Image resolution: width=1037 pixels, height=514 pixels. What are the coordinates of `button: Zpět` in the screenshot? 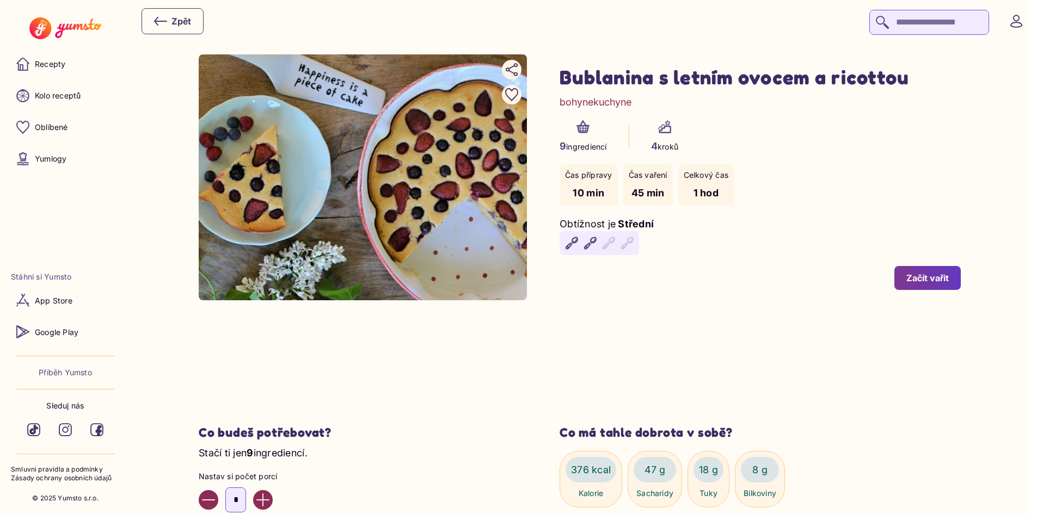 It's located at (173, 21).